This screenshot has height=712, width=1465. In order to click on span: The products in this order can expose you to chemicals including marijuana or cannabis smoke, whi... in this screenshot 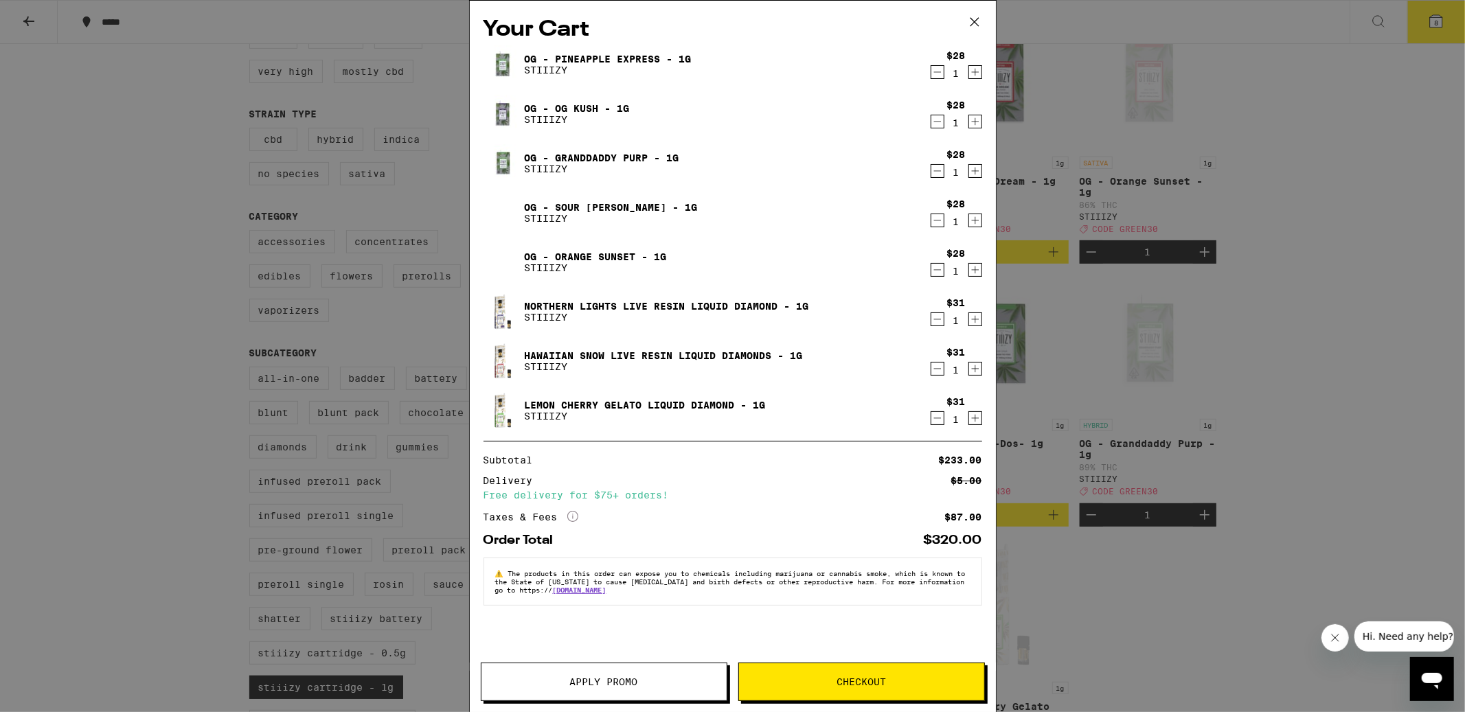, I will do `click(730, 582)`.